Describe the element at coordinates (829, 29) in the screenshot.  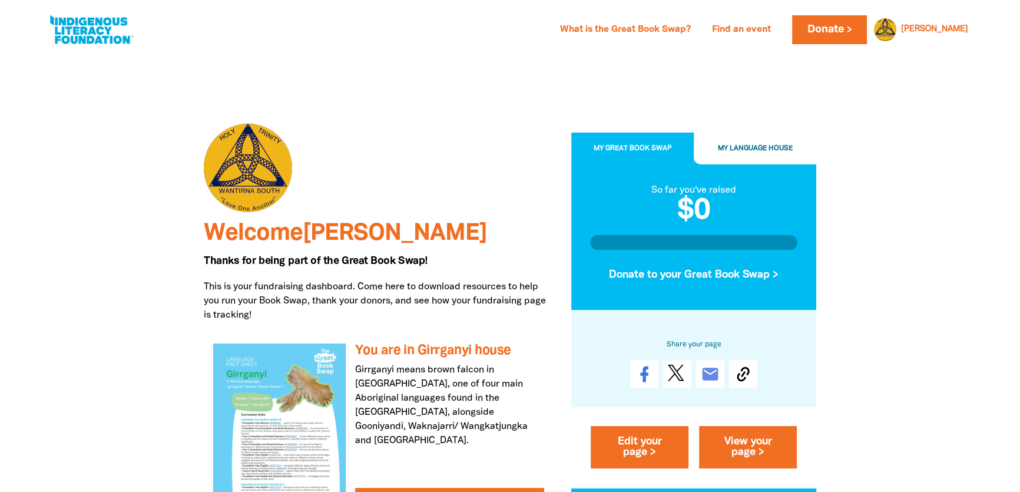
I see `a: Donate` at that location.